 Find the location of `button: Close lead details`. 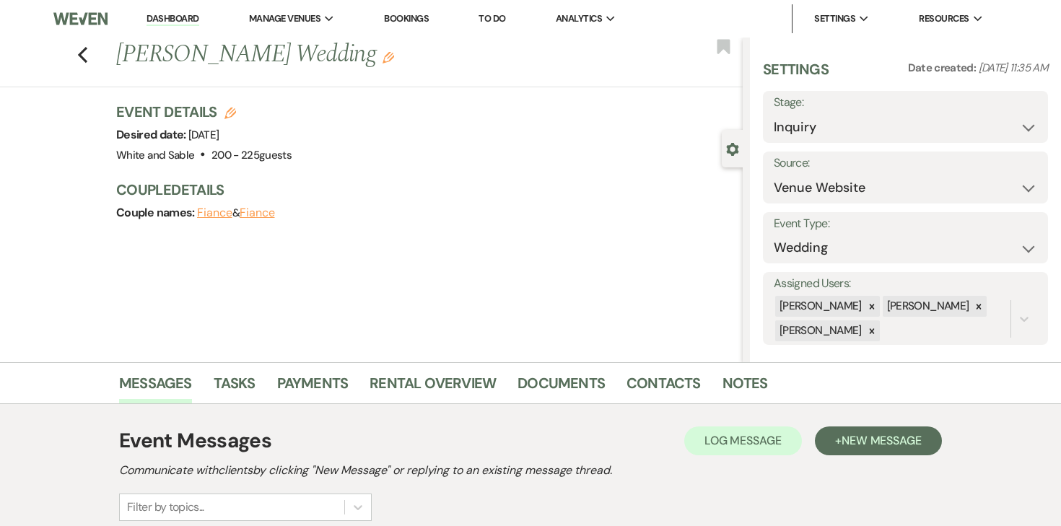

button: Close lead details is located at coordinates (733, 148).